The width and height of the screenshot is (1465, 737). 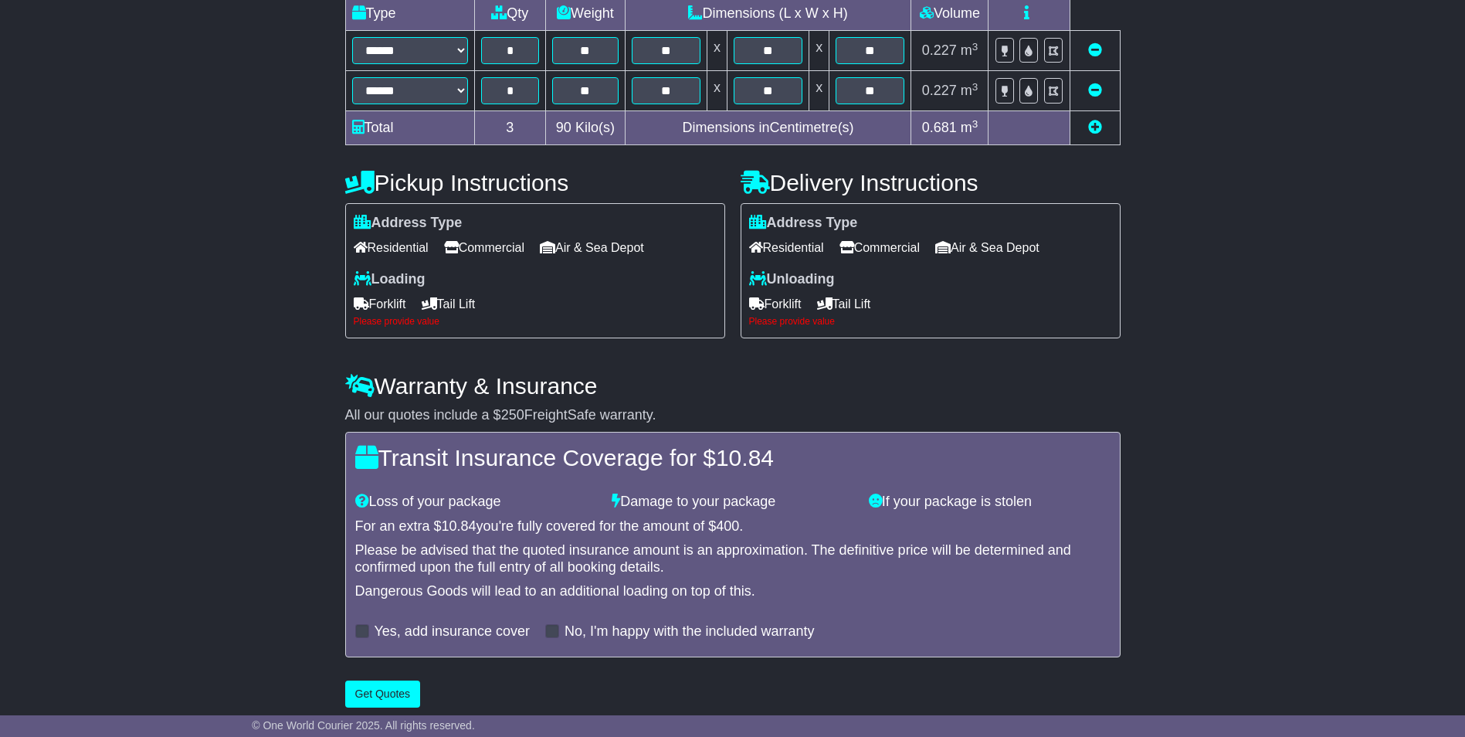 What do you see at coordinates (733, 558) in the screenshot?
I see `div: Please be advised that the quoted insurance amount is an approximation. The definitive price will...` at bounding box center [733, 558].